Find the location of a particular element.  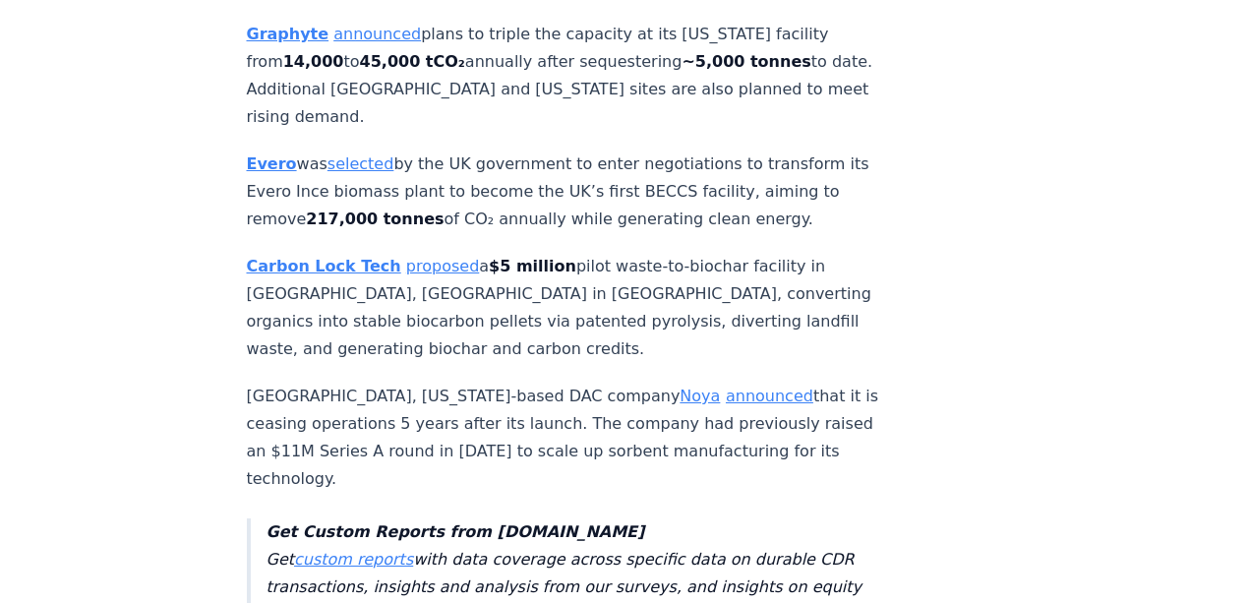

a: custom reports is located at coordinates (353, 559).